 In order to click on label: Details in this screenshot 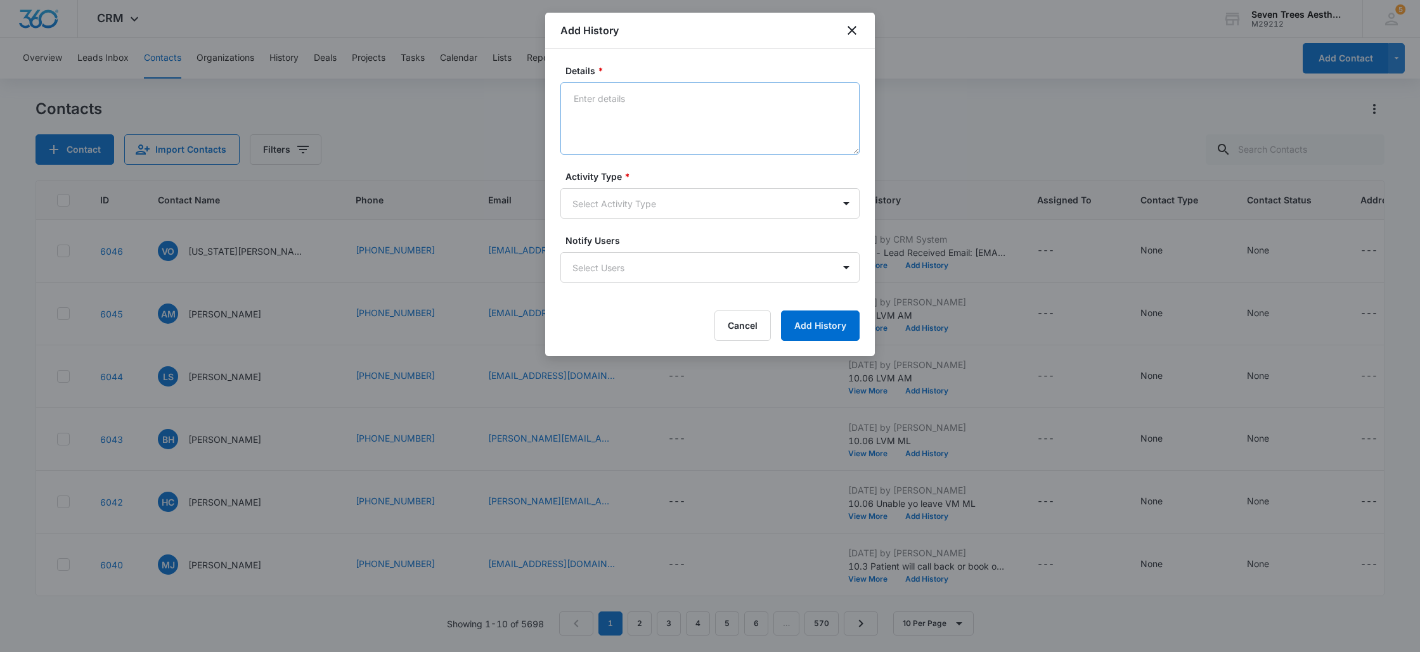, I will do `click(715, 70)`.